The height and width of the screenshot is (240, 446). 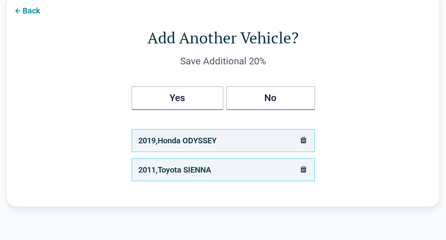 What do you see at coordinates (270, 98) in the screenshot?
I see `button: No` at bounding box center [270, 98].